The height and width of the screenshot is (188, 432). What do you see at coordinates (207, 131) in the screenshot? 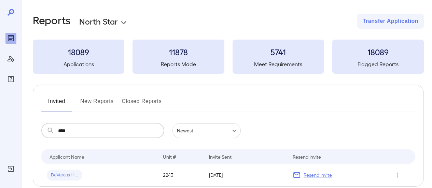
I see `div: Newest` at bounding box center [207, 131].